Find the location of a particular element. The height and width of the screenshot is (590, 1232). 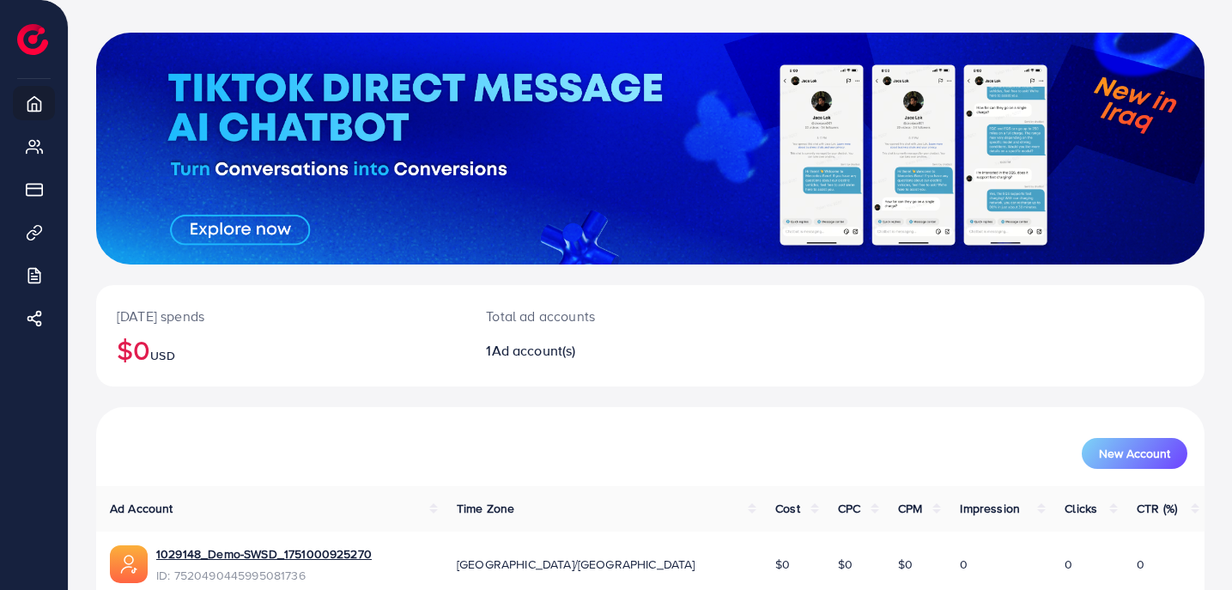

span: CPC is located at coordinates (849, 508).